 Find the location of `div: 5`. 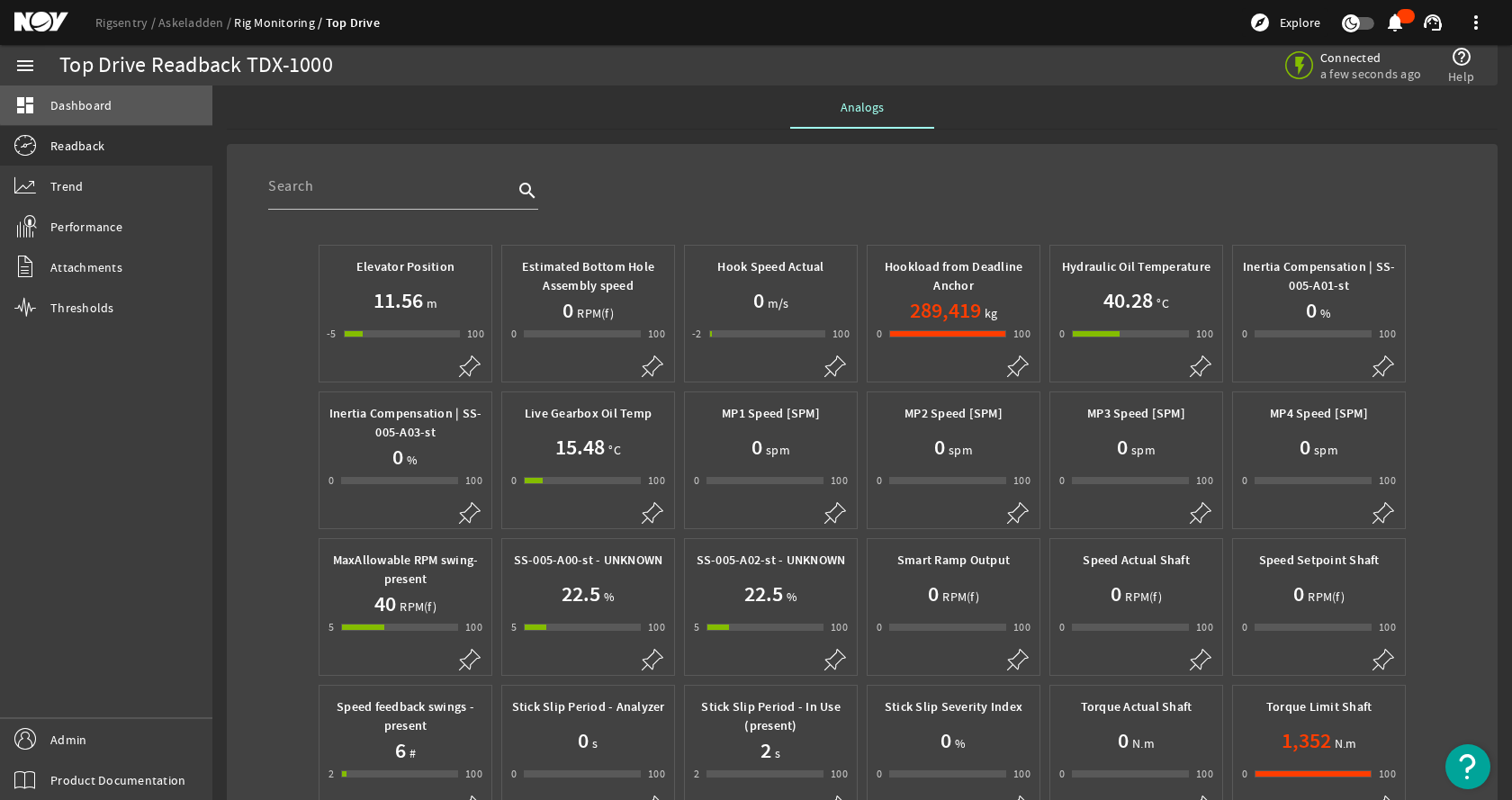

div: 5 is located at coordinates (331, 627).